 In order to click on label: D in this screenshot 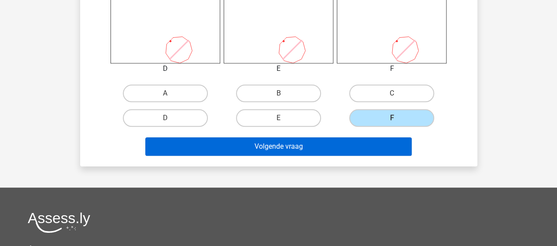, I will do `click(165, 118)`.